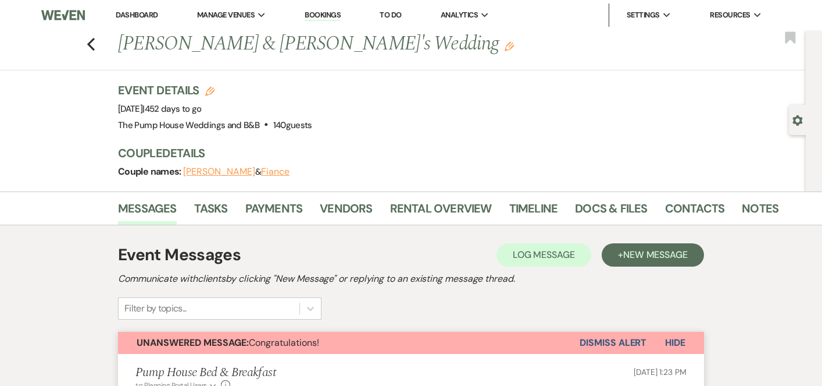  Describe the element at coordinates (137, 15) in the screenshot. I see `a: Dashboard` at that location.